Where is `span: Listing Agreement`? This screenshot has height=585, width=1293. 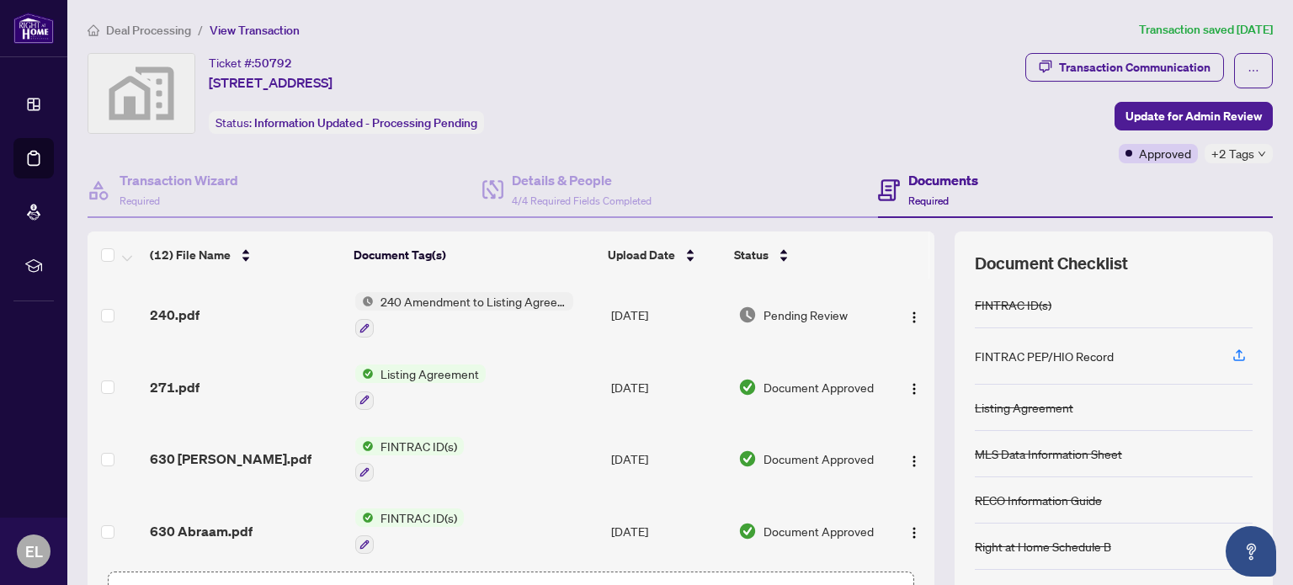 span: Listing Agreement is located at coordinates (429, 374).